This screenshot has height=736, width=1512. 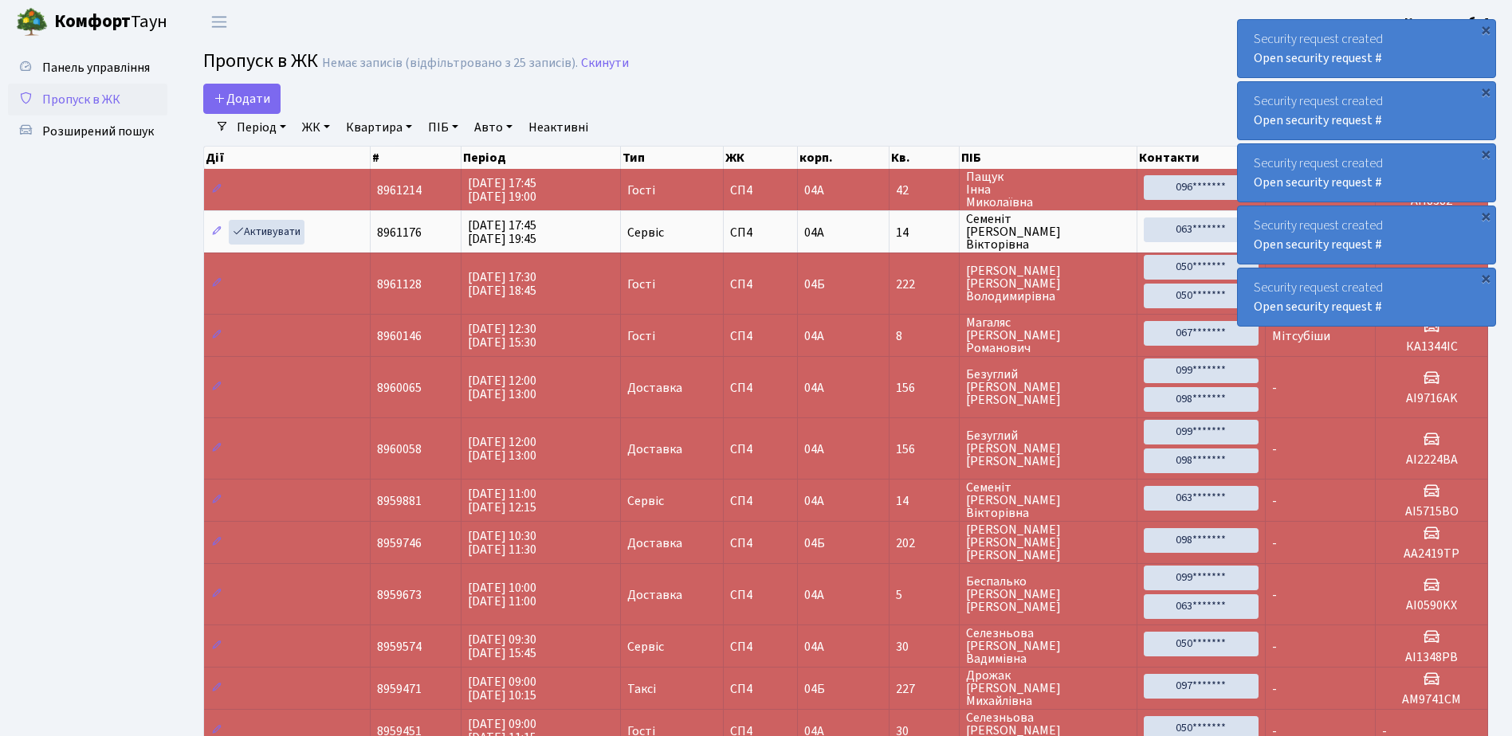 What do you see at coordinates (642, 689) in the screenshot?
I see `span: Таксі` at bounding box center [642, 689].